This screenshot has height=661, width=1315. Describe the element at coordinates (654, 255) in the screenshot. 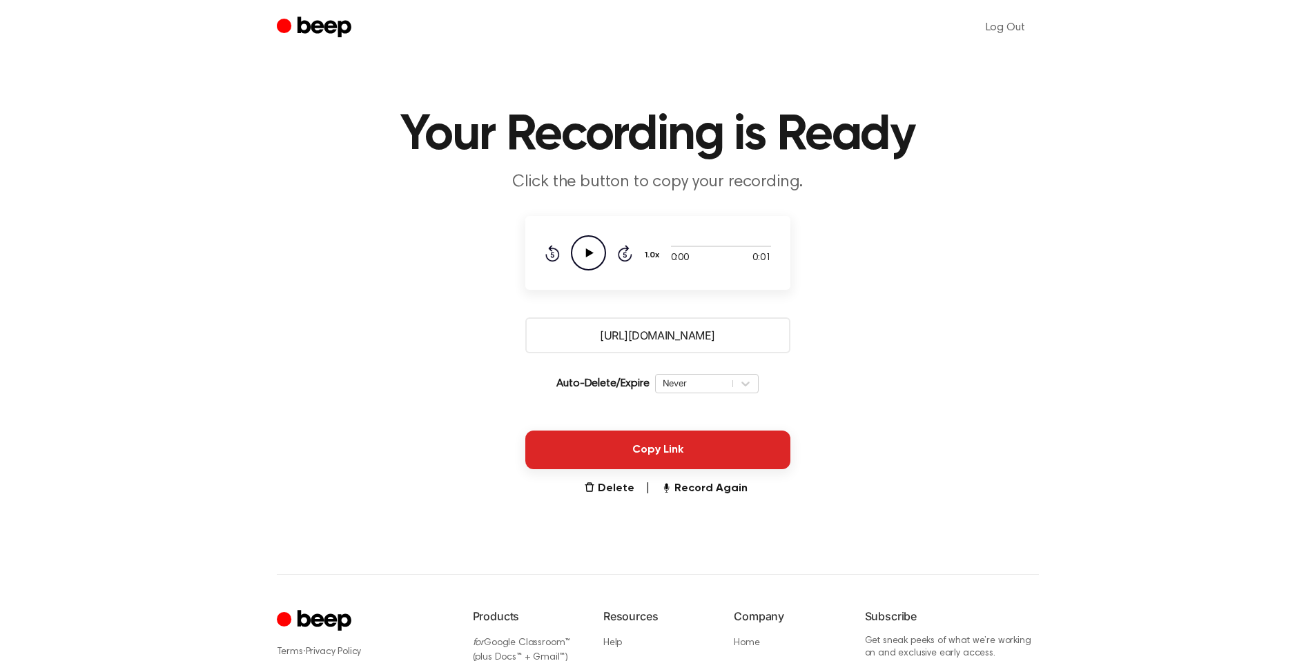

I see `button: 1.0x` at that location.